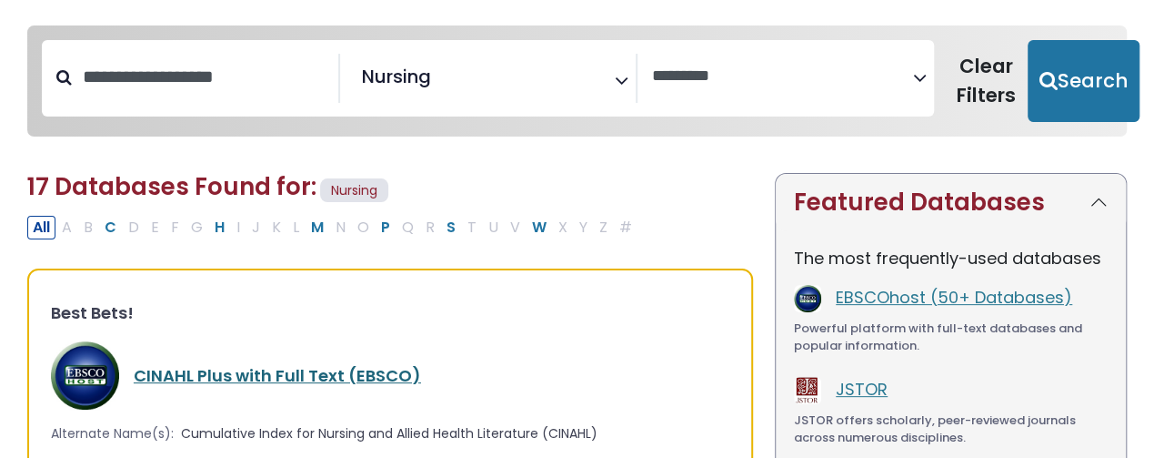  Describe the element at coordinates (539, 227) in the screenshot. I see `button: Filter Results W` at that location.